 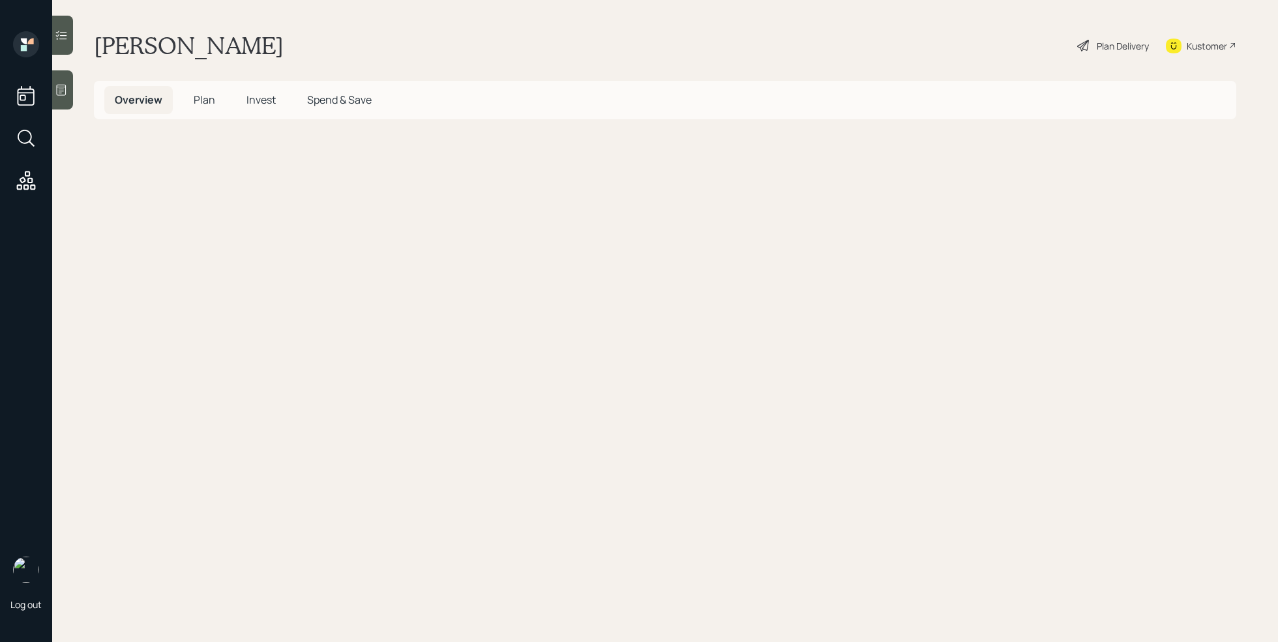 What do you see at coordinates (204, 100) in the screenshot?
I see `span: Plan` at bounding box center [204, 100].